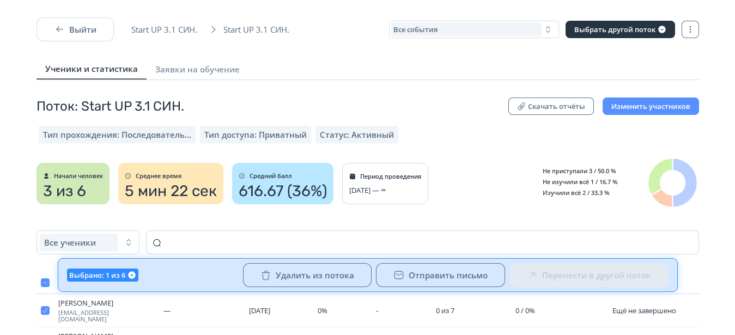  Describe the element at coordinates (64, 191) in the screenshot. I see `span: 3 из 6` at that location.